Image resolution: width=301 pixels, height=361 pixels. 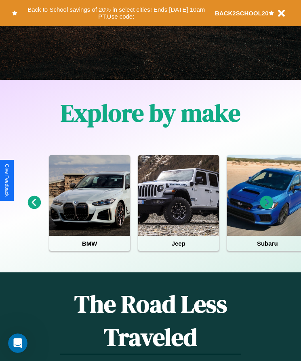 I want to click on div: Give Feedback, so click(x=7, y=180).